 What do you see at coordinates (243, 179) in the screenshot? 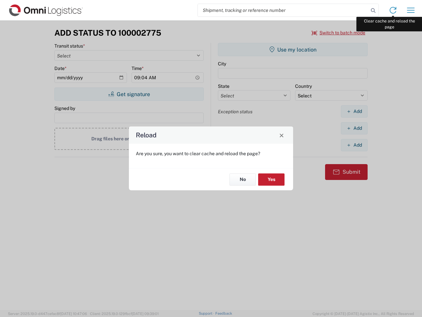
I see `button: No` at bounding box center [243, 179].